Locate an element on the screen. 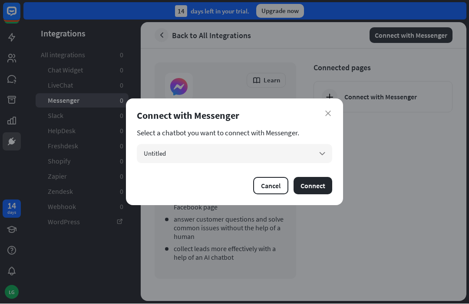 This screenshot has width=469, height=304. button: Open LiveChat chat widget is located at coordinates (20, 17).